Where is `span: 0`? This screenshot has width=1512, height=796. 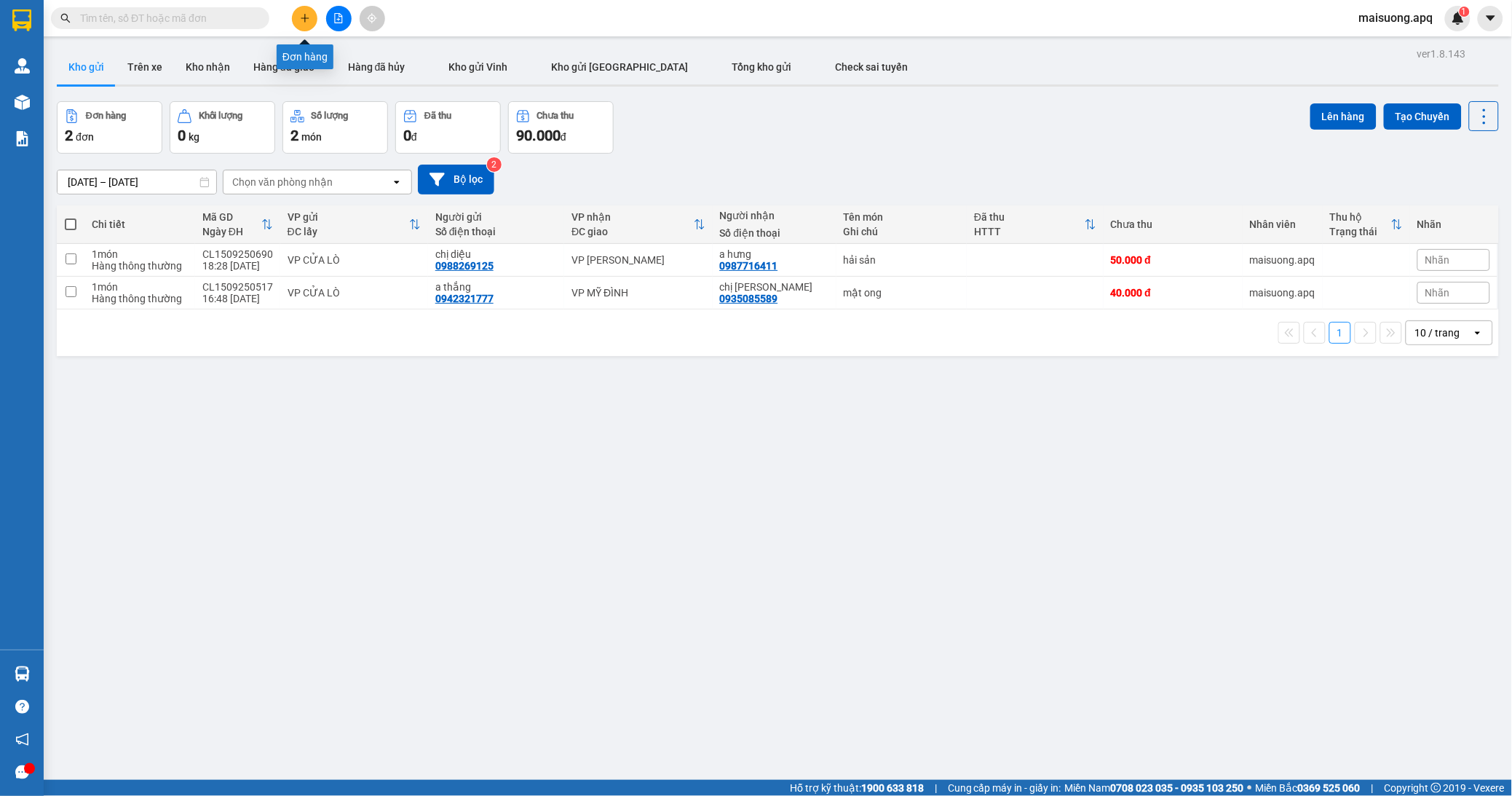 span: 0 is located at coordinates (181, 135).